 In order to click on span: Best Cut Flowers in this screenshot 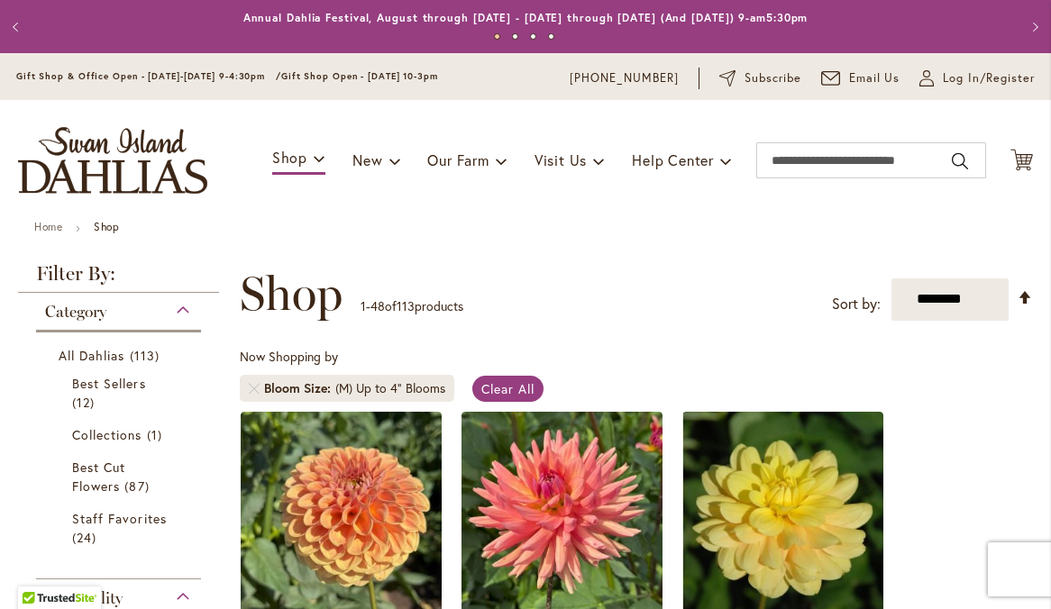, I will do `click(98, 477)`.